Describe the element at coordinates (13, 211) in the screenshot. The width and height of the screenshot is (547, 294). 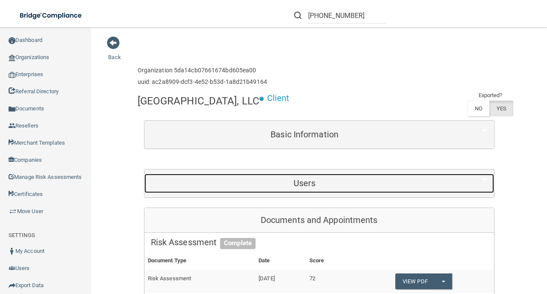
I see `img: briefcase.64adab9b.png` at that location.